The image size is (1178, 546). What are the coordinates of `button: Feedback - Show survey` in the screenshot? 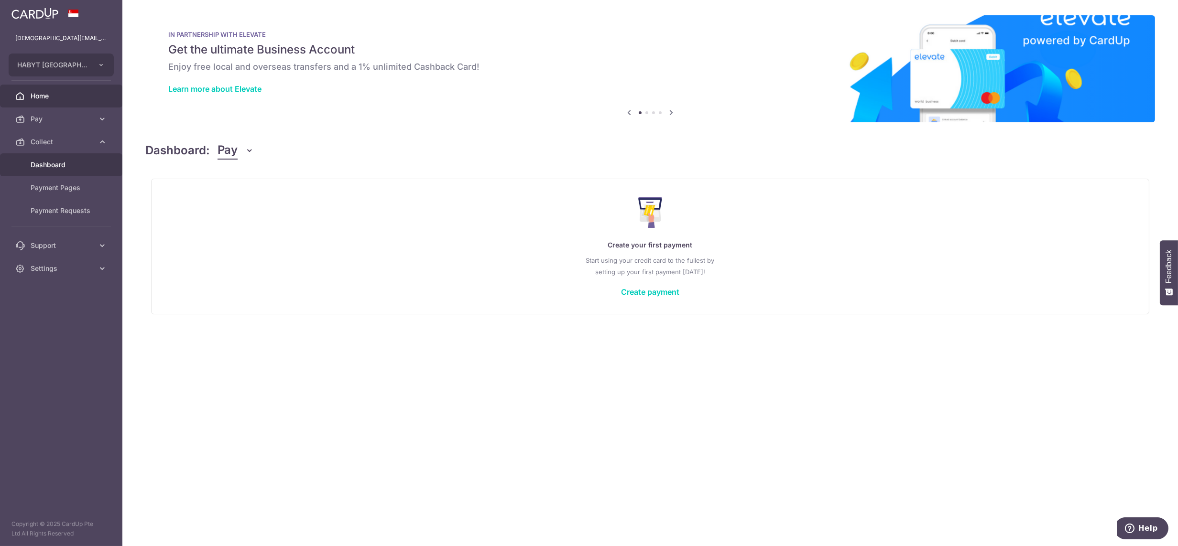 It's located at (1169, 273).